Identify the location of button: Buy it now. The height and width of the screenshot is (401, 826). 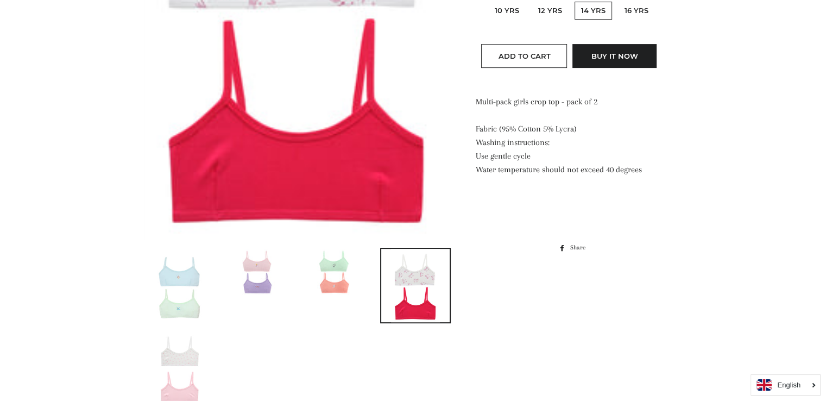
(614, 56).